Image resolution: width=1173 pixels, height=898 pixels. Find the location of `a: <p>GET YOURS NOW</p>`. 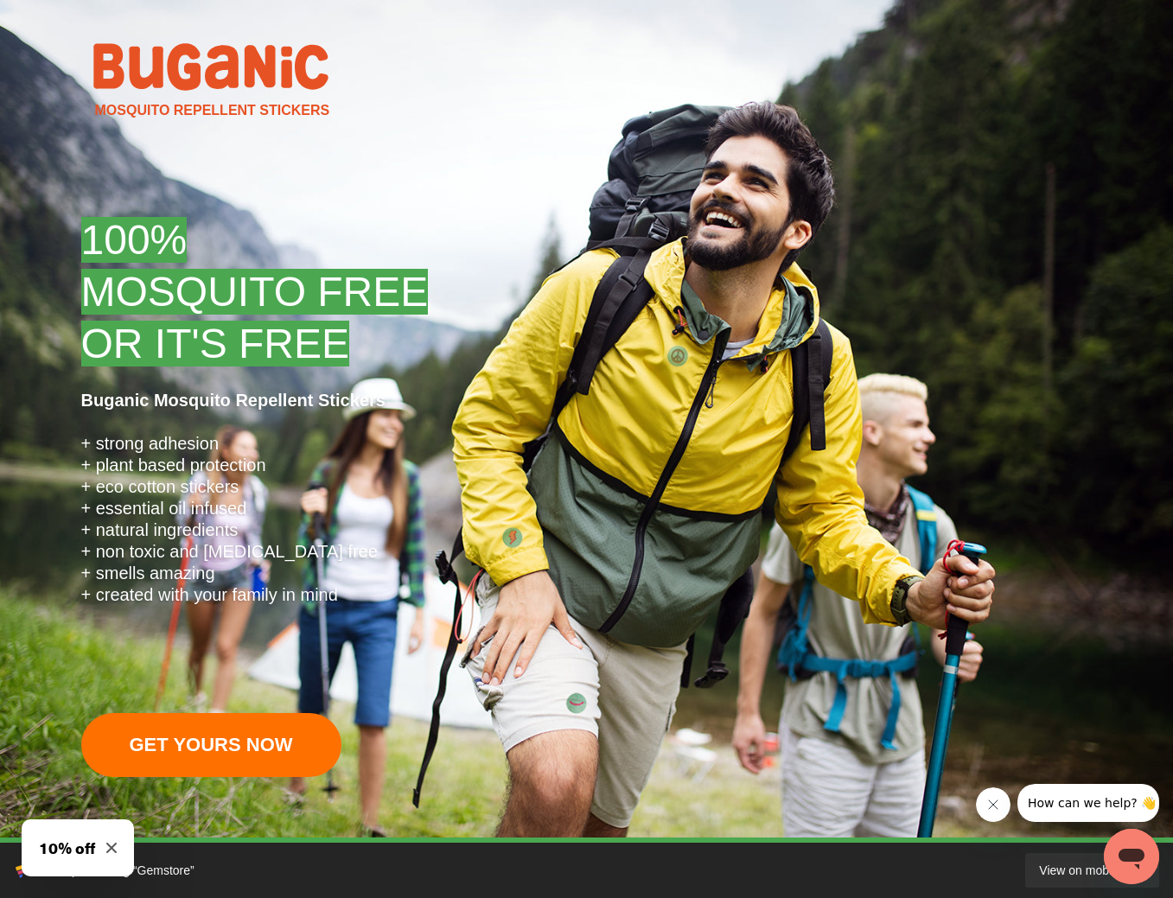

a: <p>GET YOURS NOW</p> is located at coordinates (211, 745).